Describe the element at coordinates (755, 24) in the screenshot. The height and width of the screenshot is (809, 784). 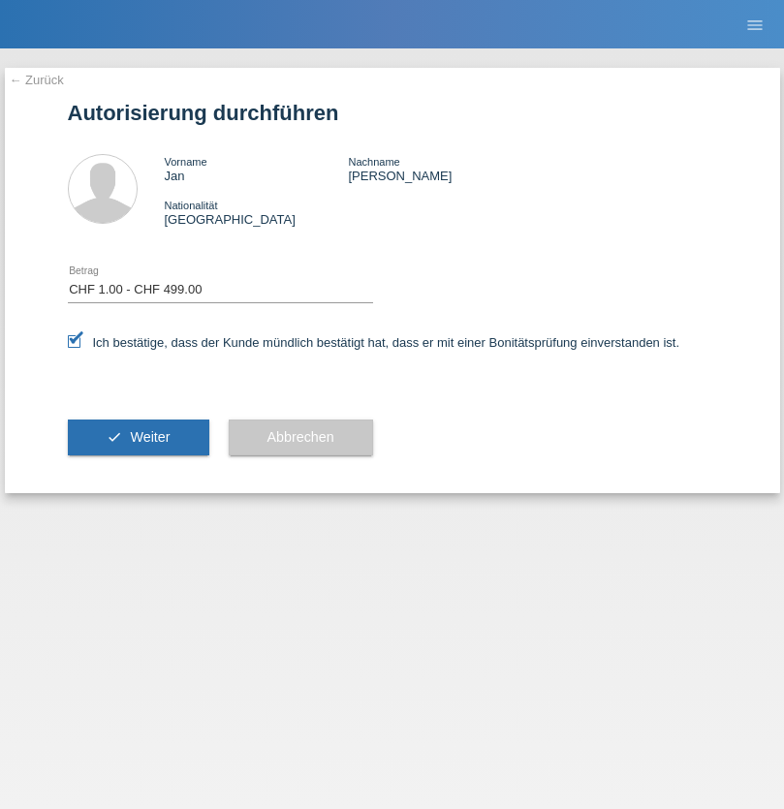
I see `a: menu` at that location.